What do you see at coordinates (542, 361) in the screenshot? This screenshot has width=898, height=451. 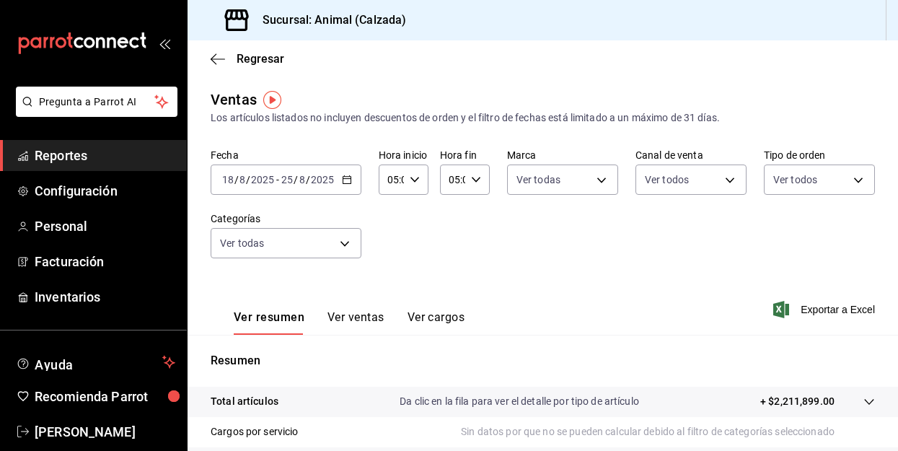 I see `p: Resumen` at bounding box center [542, 361].